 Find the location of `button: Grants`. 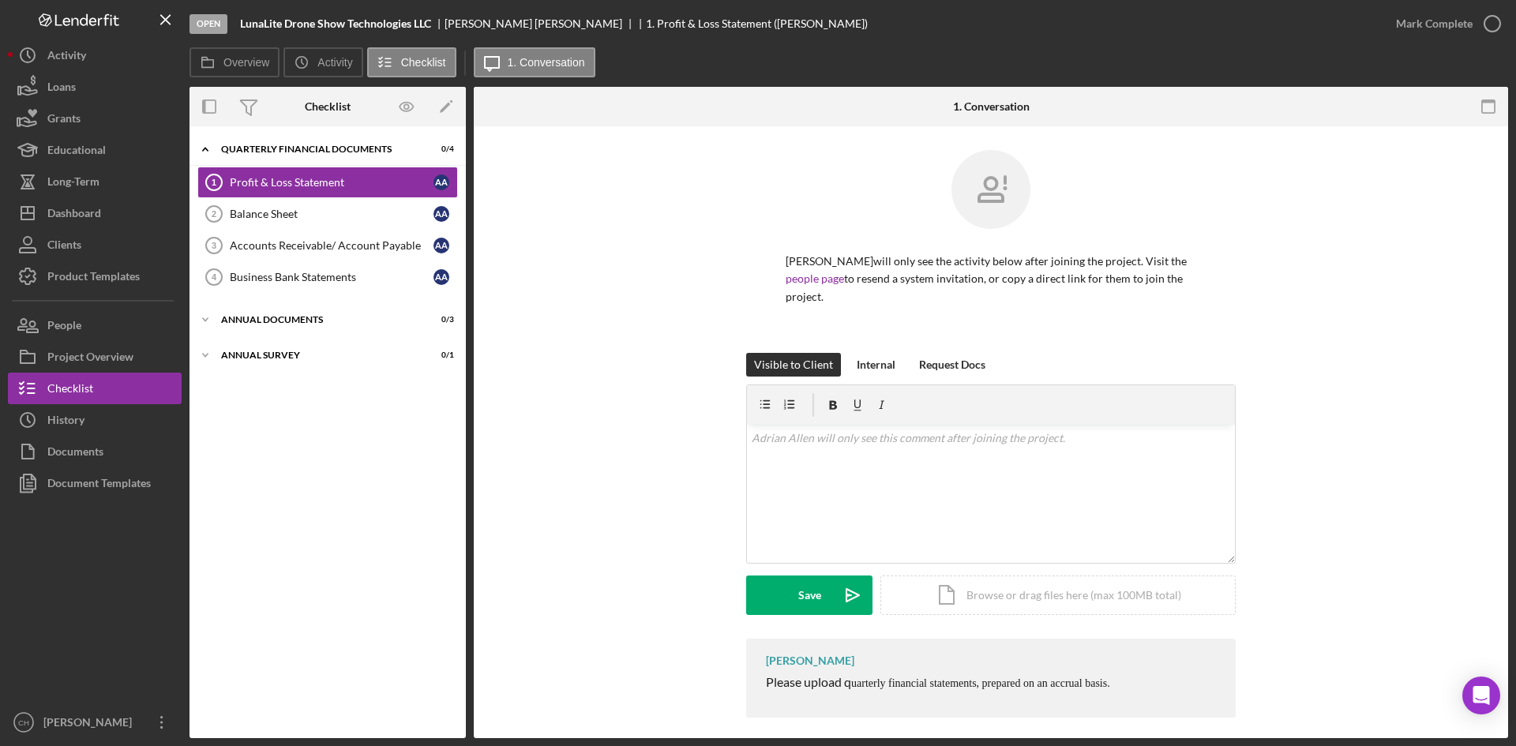

button: Grants is located at coordinates (95, 118).